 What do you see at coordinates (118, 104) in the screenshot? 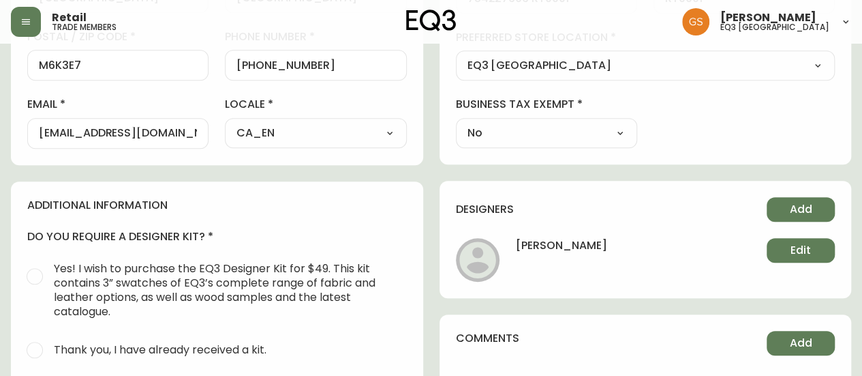
I see `label: email` at bounding box center [118, 104].